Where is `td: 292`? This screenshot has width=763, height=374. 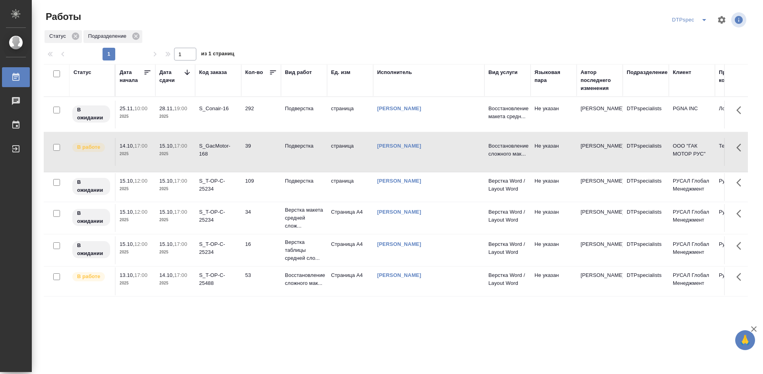
td: 292 is located at coordinates (261, 114).